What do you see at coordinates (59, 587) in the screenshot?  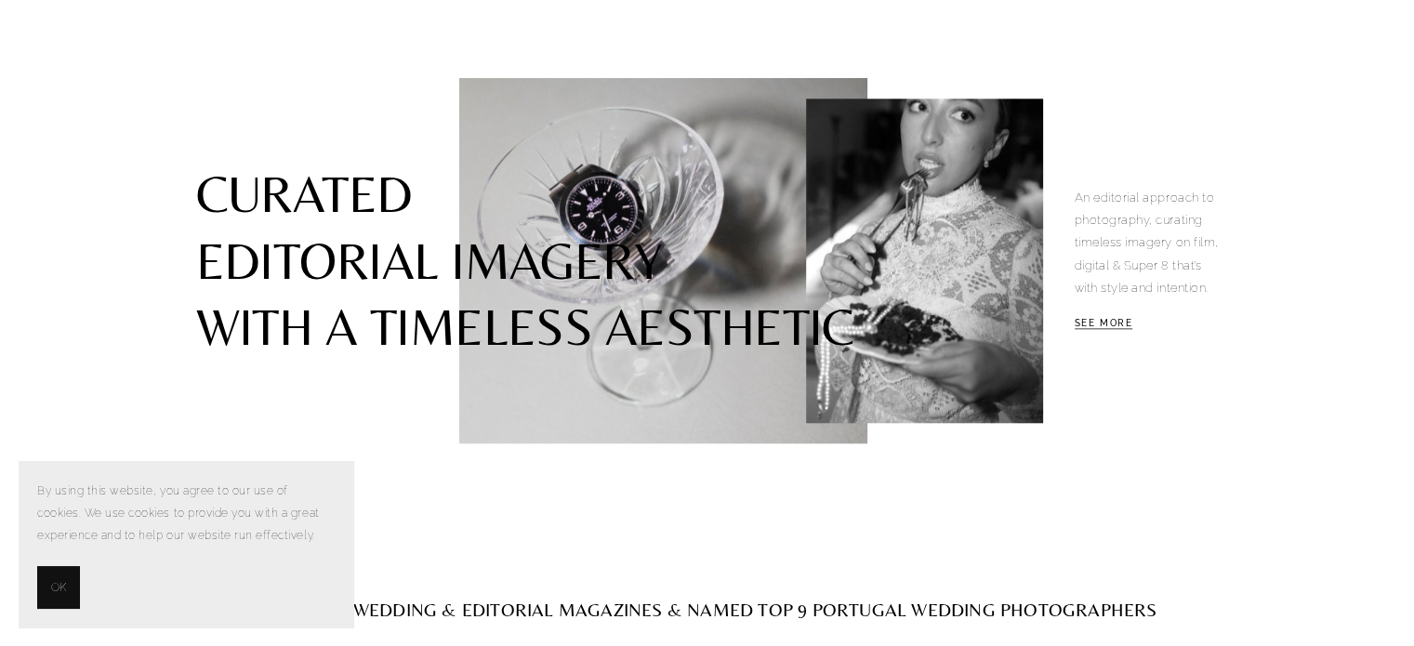 I see `button: OK` at bounding box center [59, 587].